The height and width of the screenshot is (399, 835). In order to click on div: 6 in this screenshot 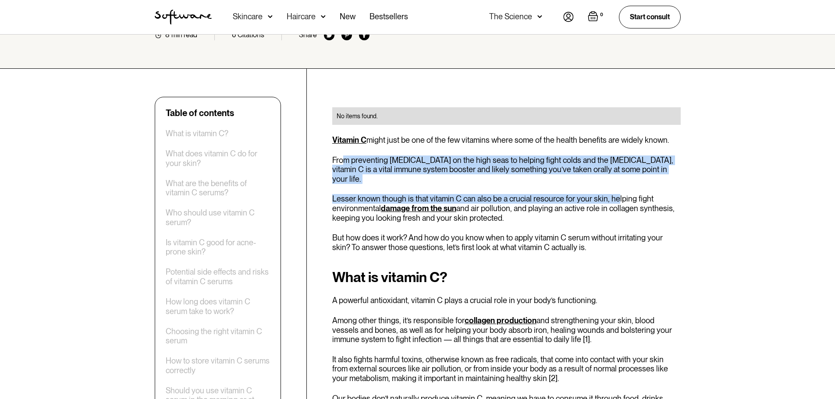, I will do `click(234, 35)`.